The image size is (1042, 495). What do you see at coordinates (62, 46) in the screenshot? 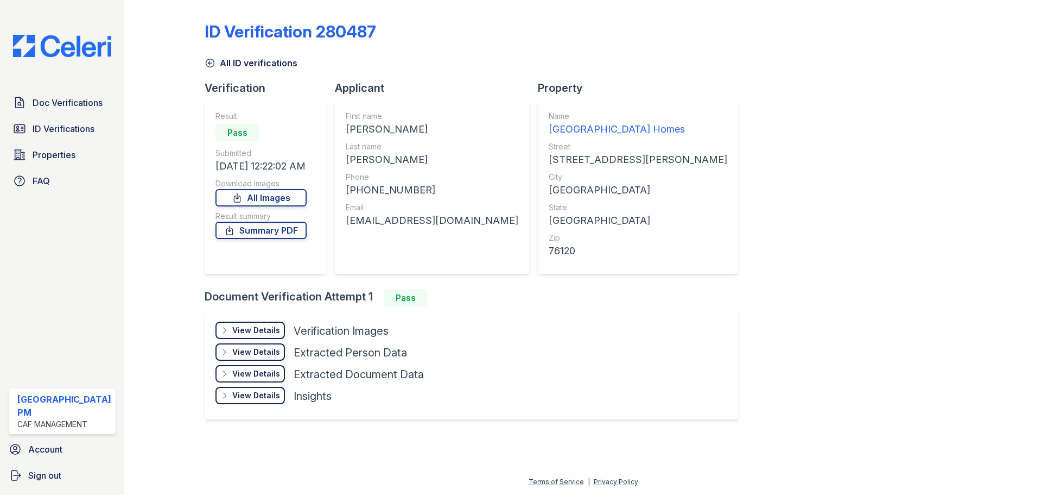
I see `img: CE_Logo_Blue-a8612792a0a2168367f1c8372b55b34899dd931a85d93a1a3d3e32e68fde9ad4.png` at bounding box center [62, 46].